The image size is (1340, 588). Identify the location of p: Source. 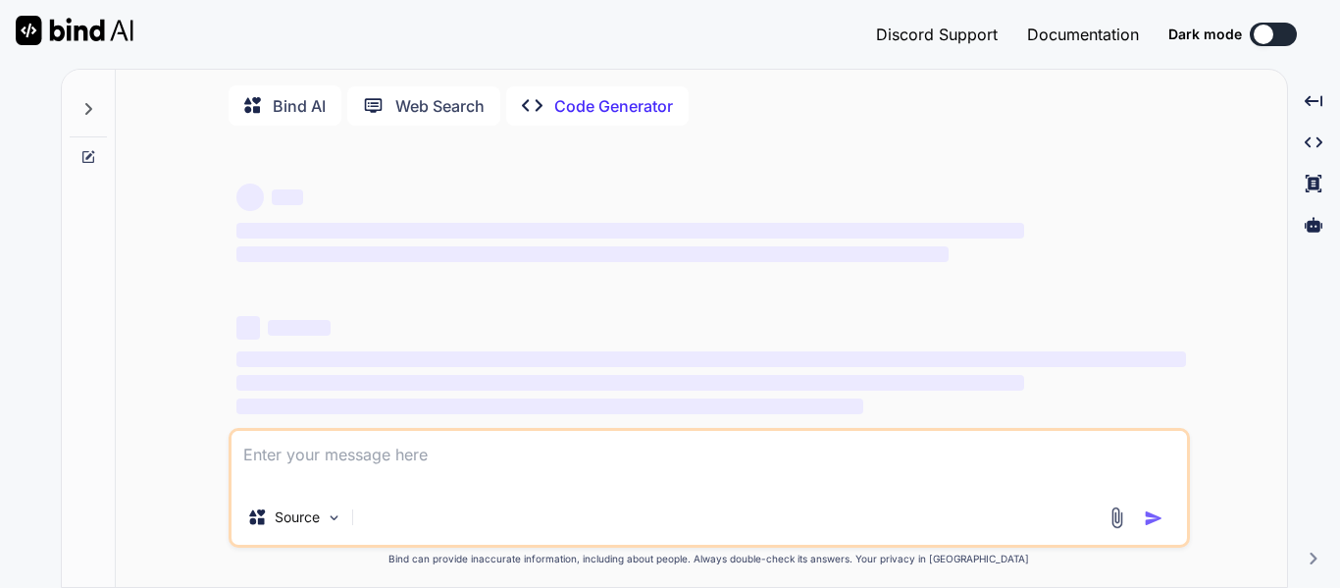
(297, 517).